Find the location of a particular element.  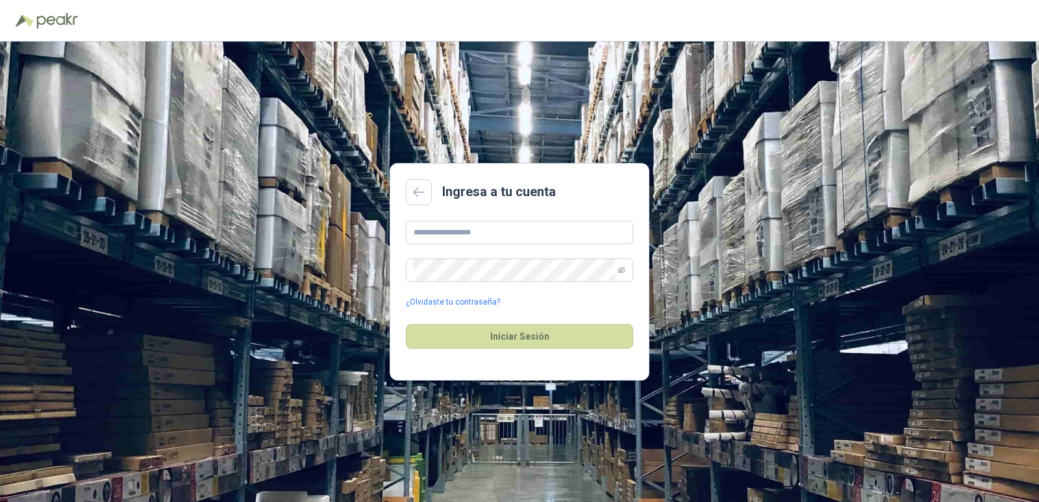

img: Logo is located at coordinates (25, 21).